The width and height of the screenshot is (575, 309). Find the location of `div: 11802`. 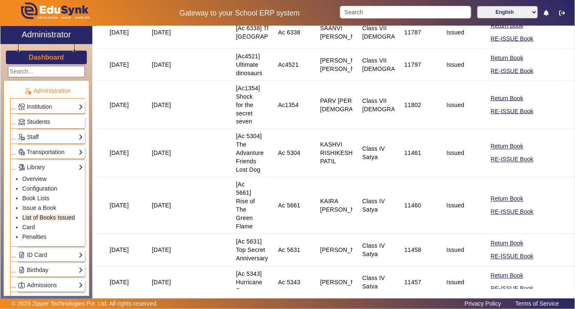

div: 11802 is located at coordinates (413, 105).